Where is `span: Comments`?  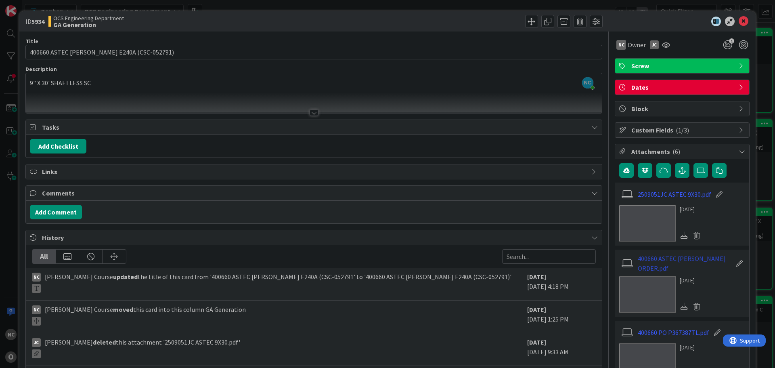
span: Comments is located at coordinates (314, 193).